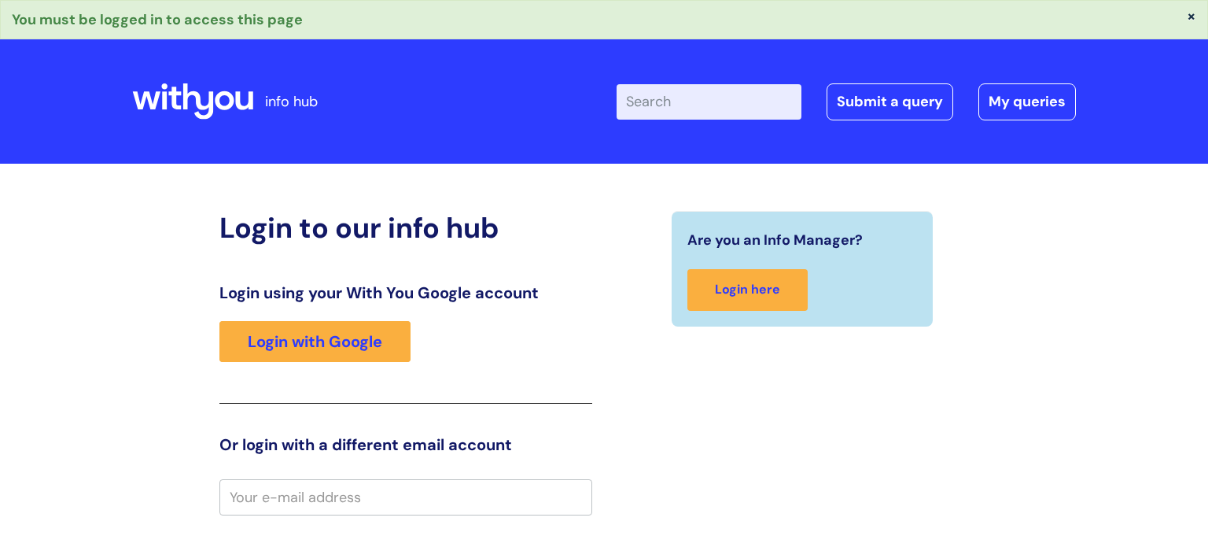 Image resolution: width=1208 pixels, height=547 pixels. Describe the element at coordinates (406, 497) in the screenshot. I see `input: Your e-mail address` at that location.